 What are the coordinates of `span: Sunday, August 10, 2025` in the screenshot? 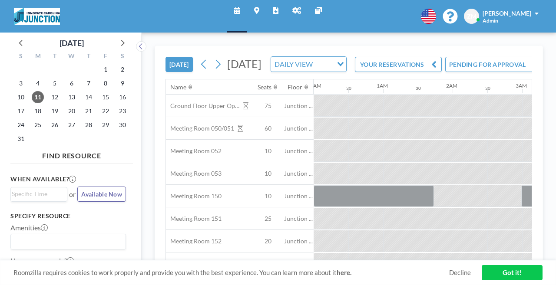 It's located at (21, 97).